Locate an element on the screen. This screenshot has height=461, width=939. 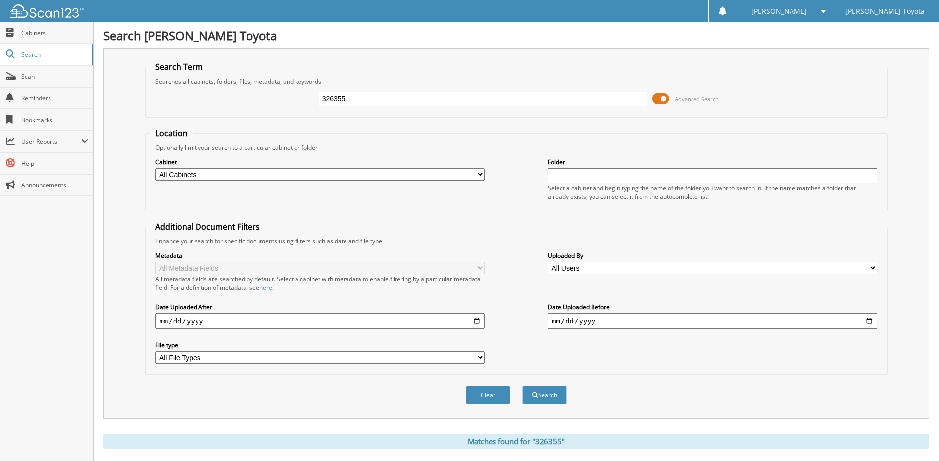
input: end is located at coordinates (712, 321).